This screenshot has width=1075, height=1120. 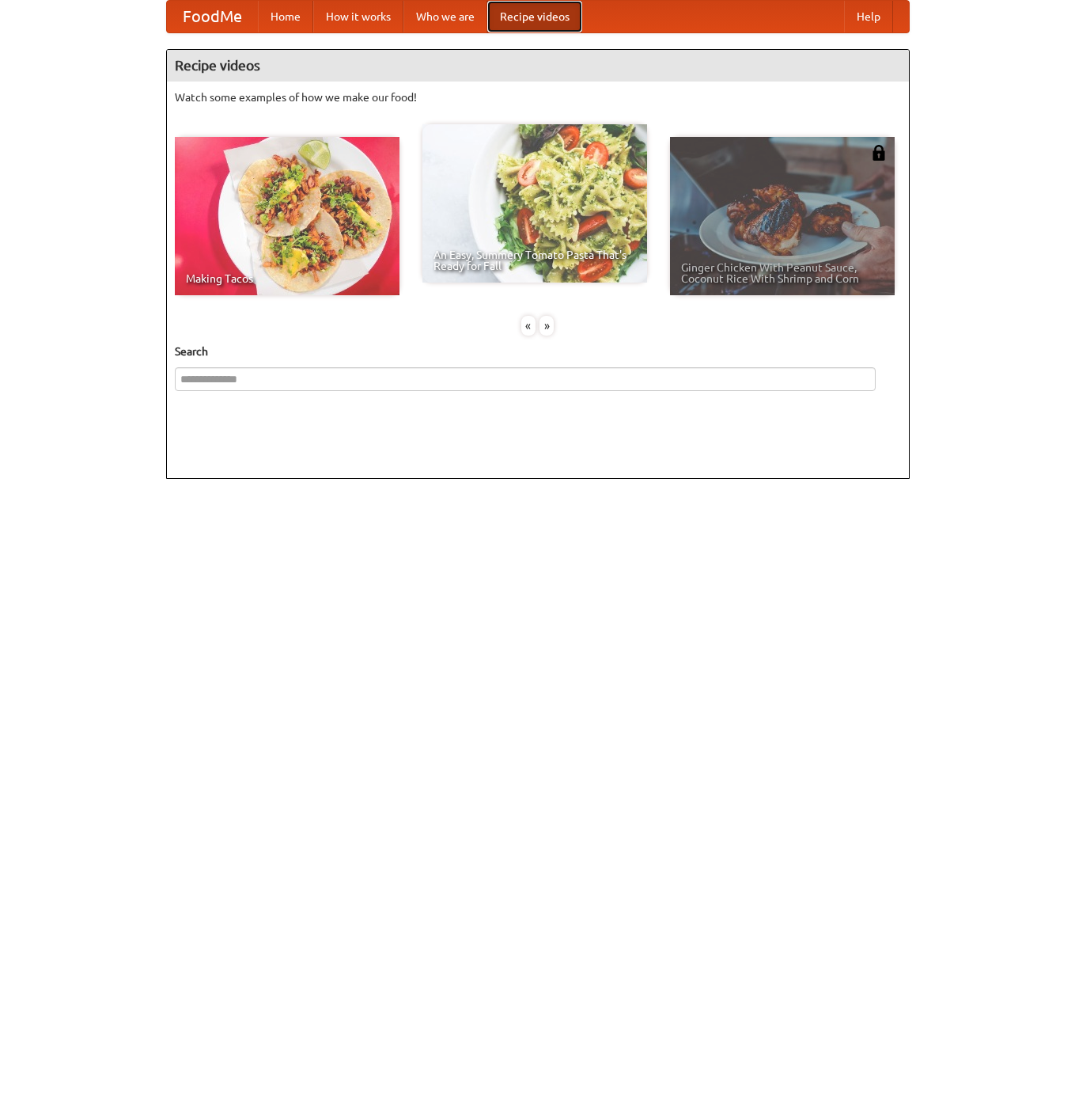 What do you see at coordinates (445, 17) in the screenshot?
I see `a: Who we are` at bounding box center [445, 17].